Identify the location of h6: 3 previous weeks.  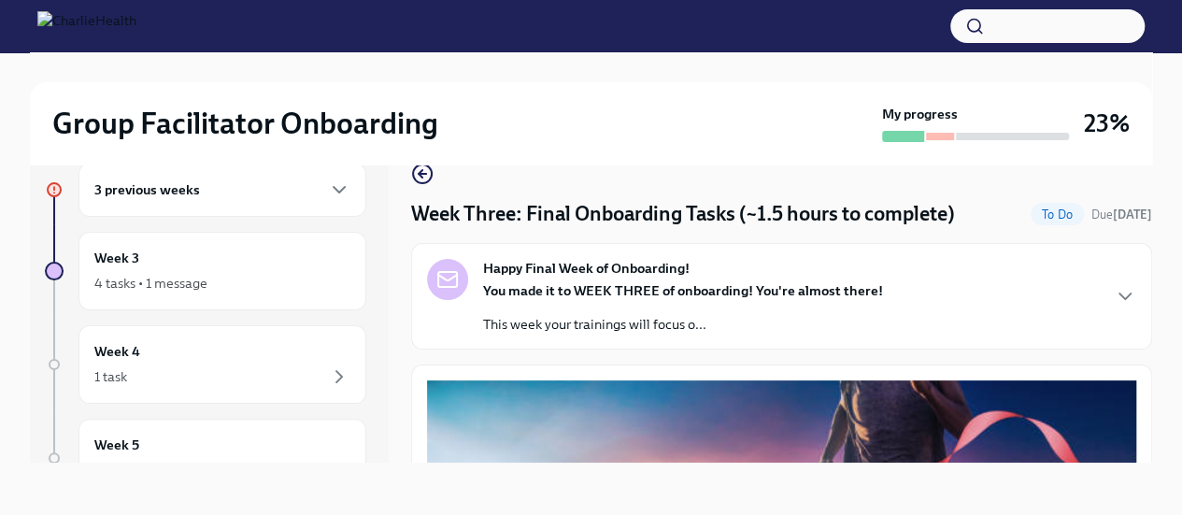
(147, 190).